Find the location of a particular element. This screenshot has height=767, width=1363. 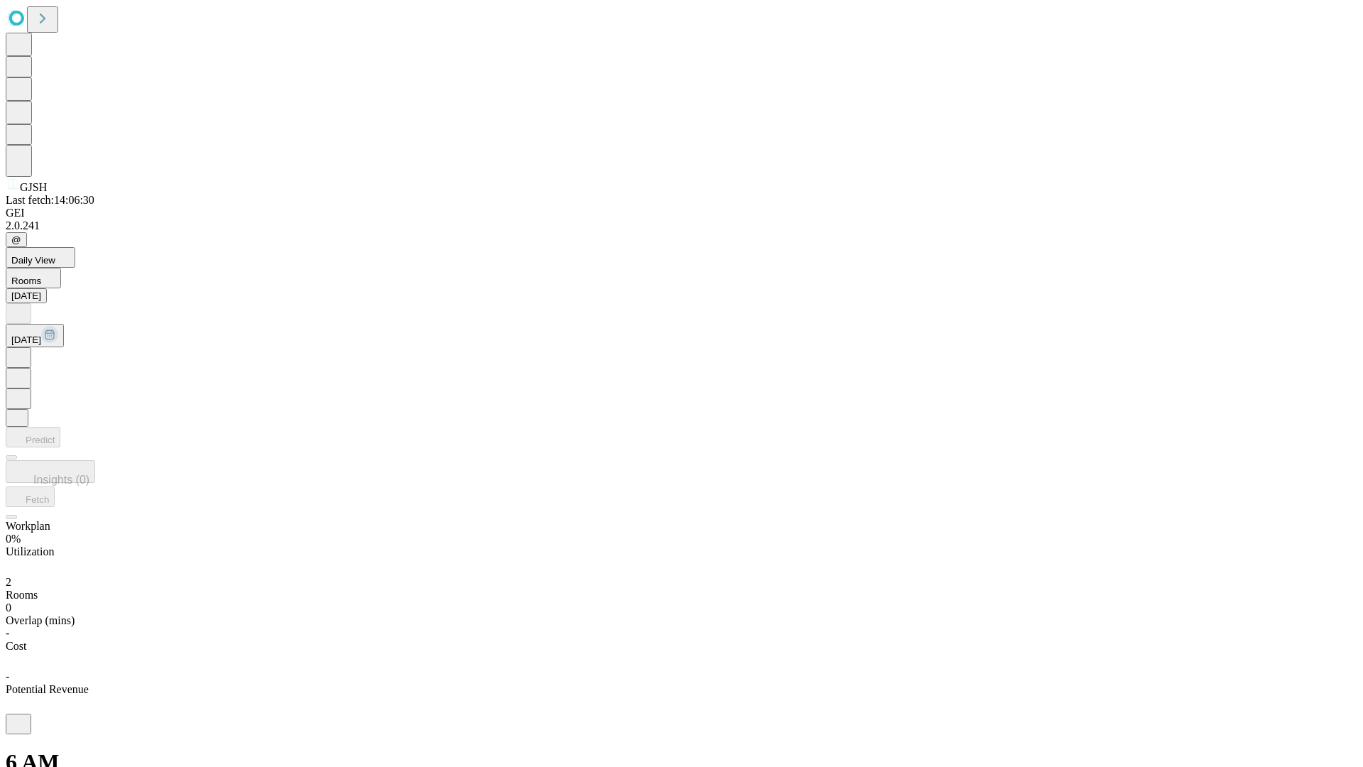

span: Overlap (mins) is located at coordinates (40, 620).